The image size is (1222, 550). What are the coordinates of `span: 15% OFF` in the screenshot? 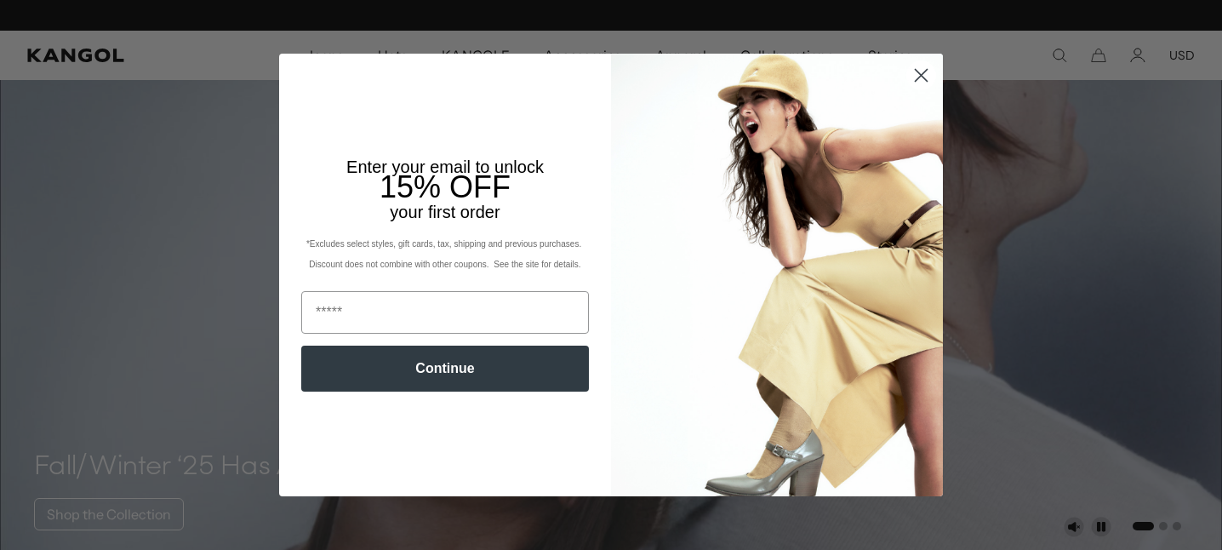 It's located at (445, 186).